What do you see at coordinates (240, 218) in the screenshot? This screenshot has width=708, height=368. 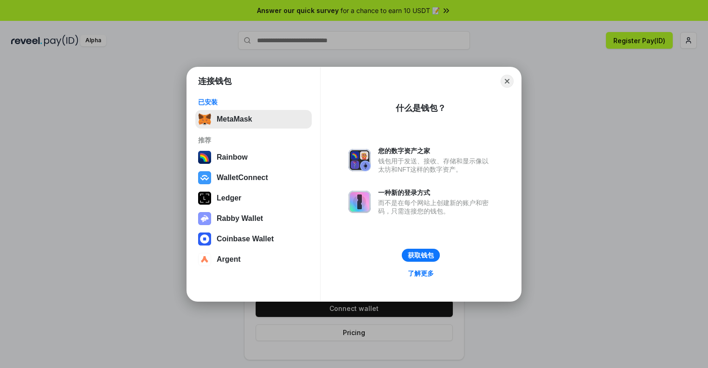 I see `div: Rabby Wallet` at bounding box center [240, 218].